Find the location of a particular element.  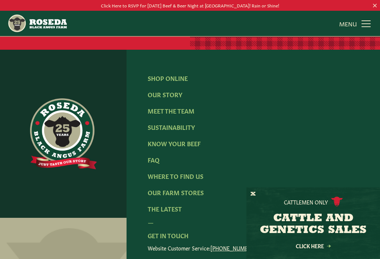

a: The Latest is located at coordinates (165, 209).